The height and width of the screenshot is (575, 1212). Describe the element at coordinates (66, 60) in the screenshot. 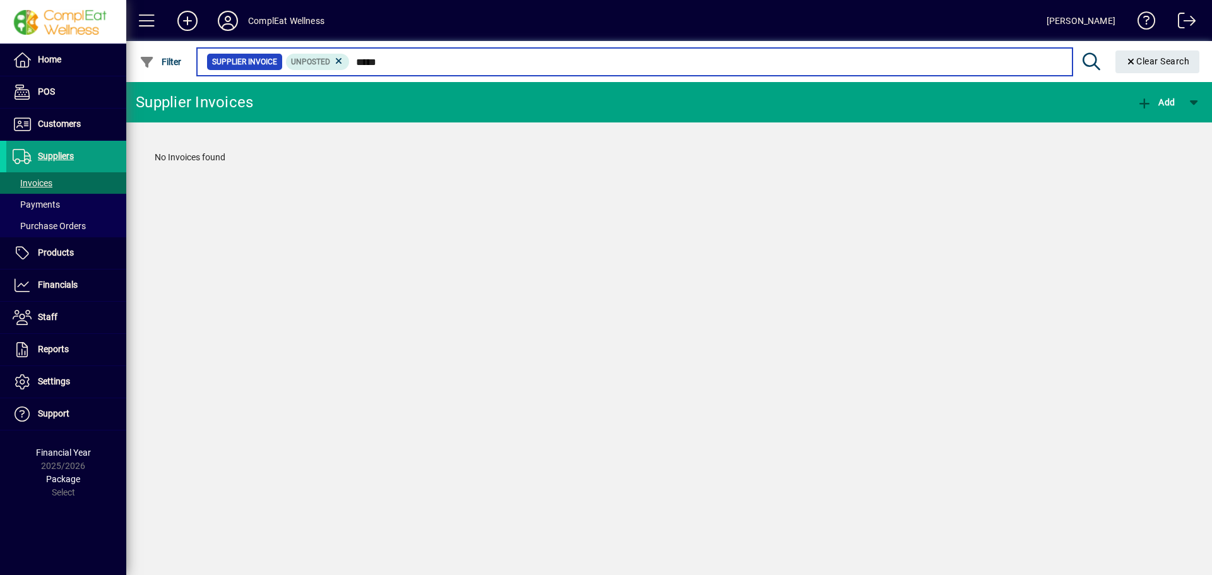

I see `a: Home` at that location.